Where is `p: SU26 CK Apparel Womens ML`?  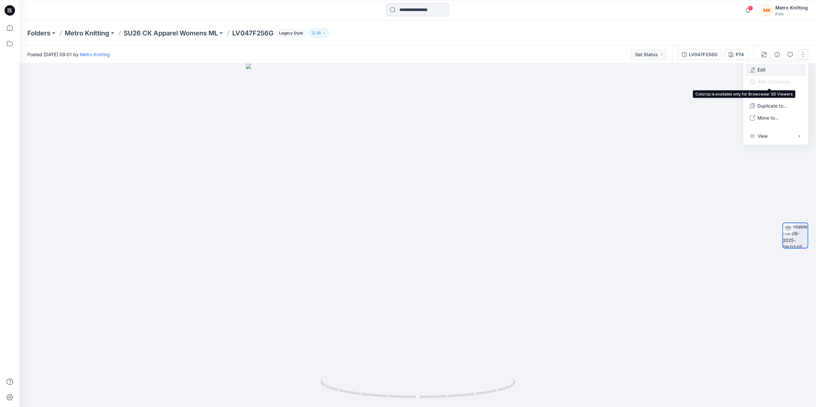 p: SU26 CK Apparel Womens ML is located at coordinates (171, 33).